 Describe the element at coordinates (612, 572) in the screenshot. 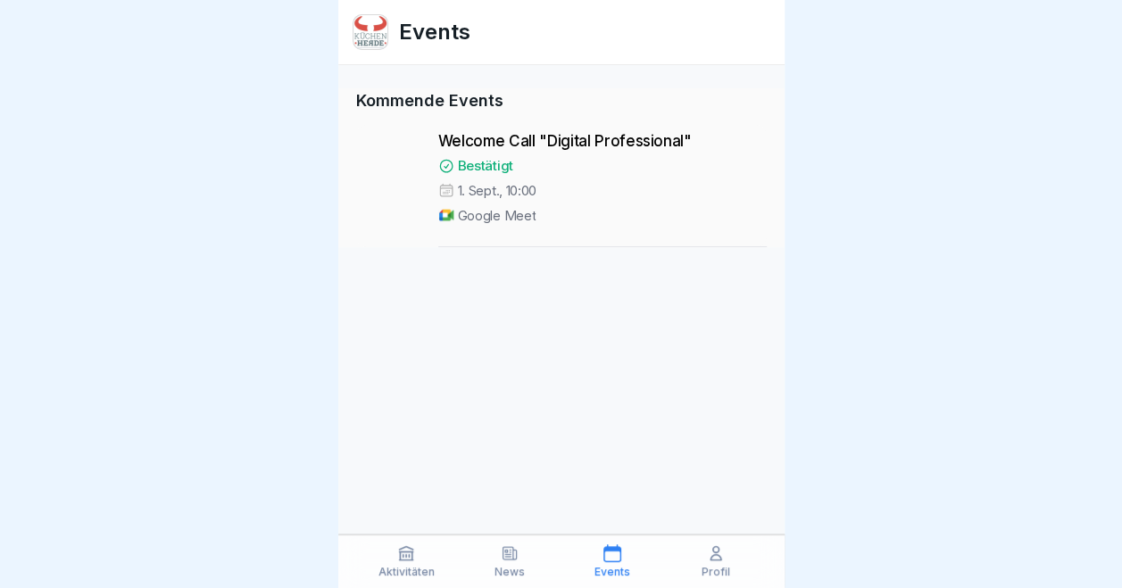

I see `p: Events` at that location.